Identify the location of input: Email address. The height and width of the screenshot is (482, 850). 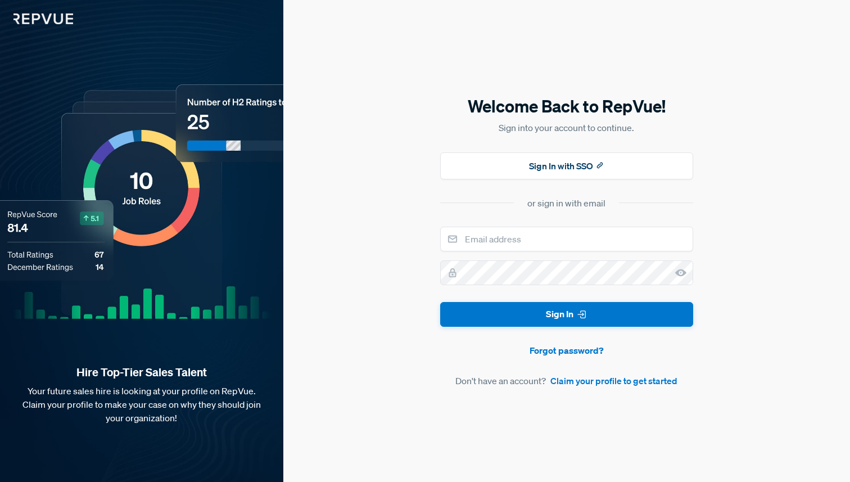
(567, 239).